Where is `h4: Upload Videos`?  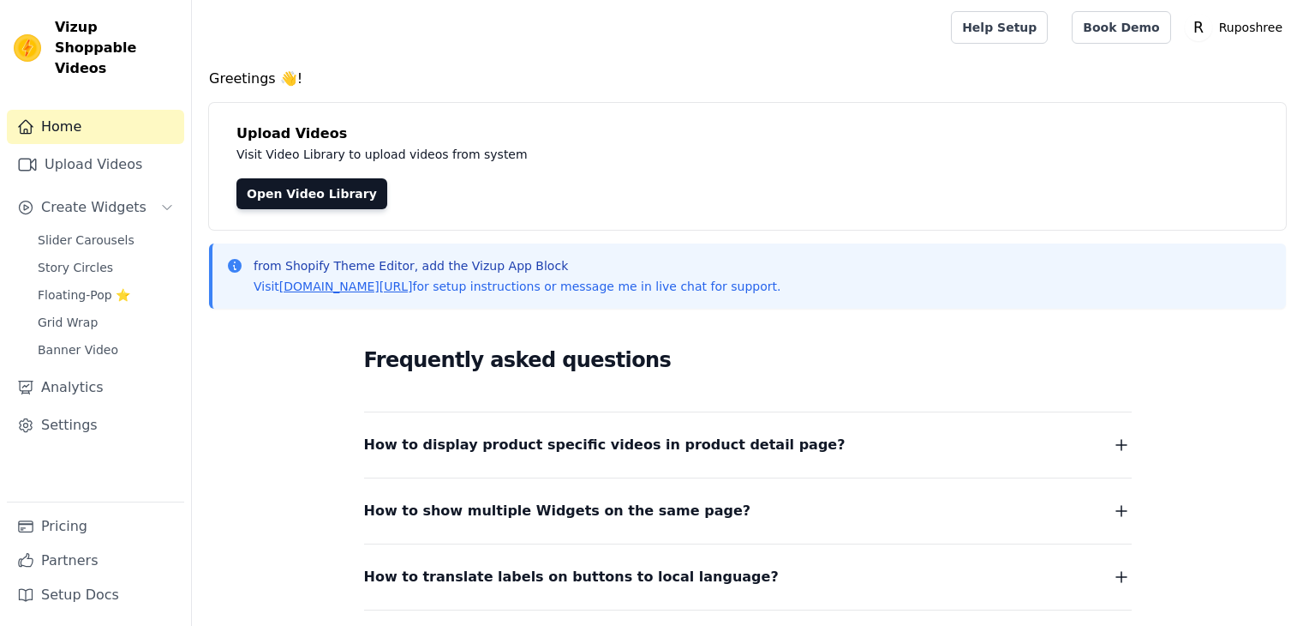 h4: Upload Videos is located at coordinates (747, 134).